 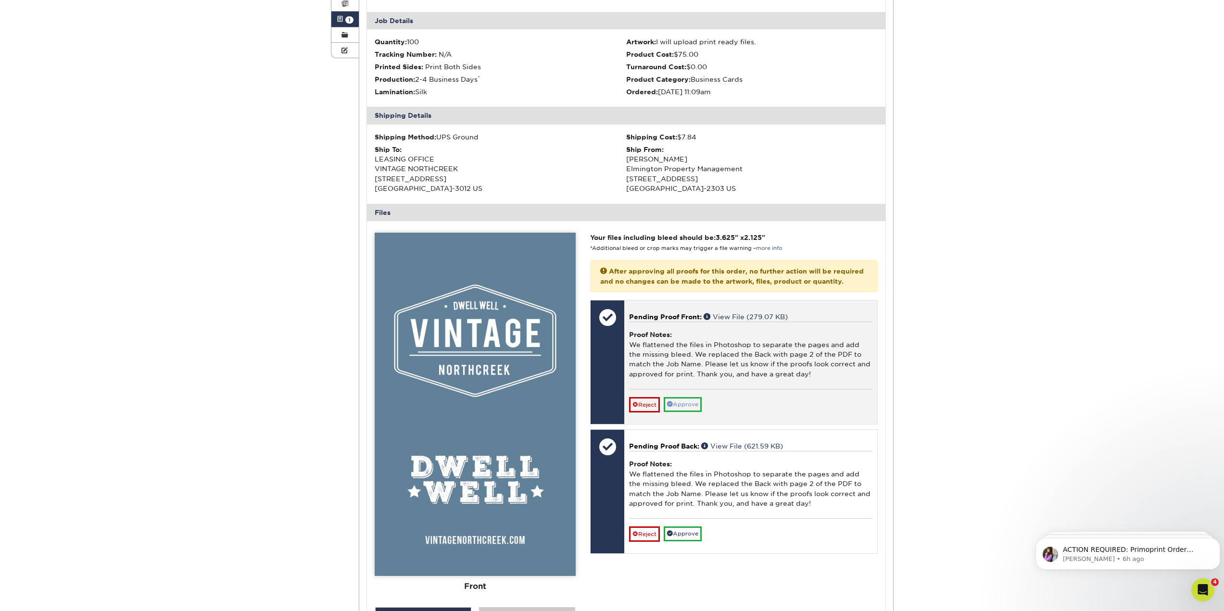 What do you see at coordinates (752, 79) in the screenshot?
I see `li: Business Cards` at bounding box center [752, 79].